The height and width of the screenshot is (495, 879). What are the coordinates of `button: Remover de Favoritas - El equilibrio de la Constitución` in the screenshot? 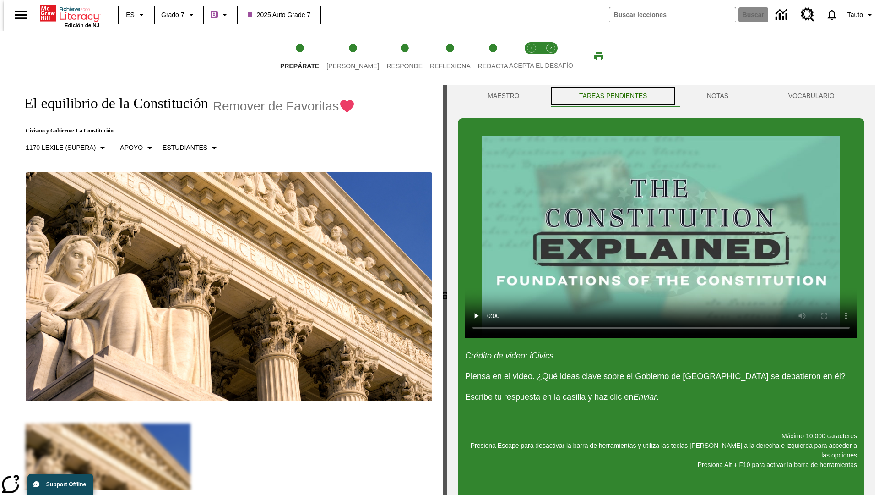 It's located at (284, 106).